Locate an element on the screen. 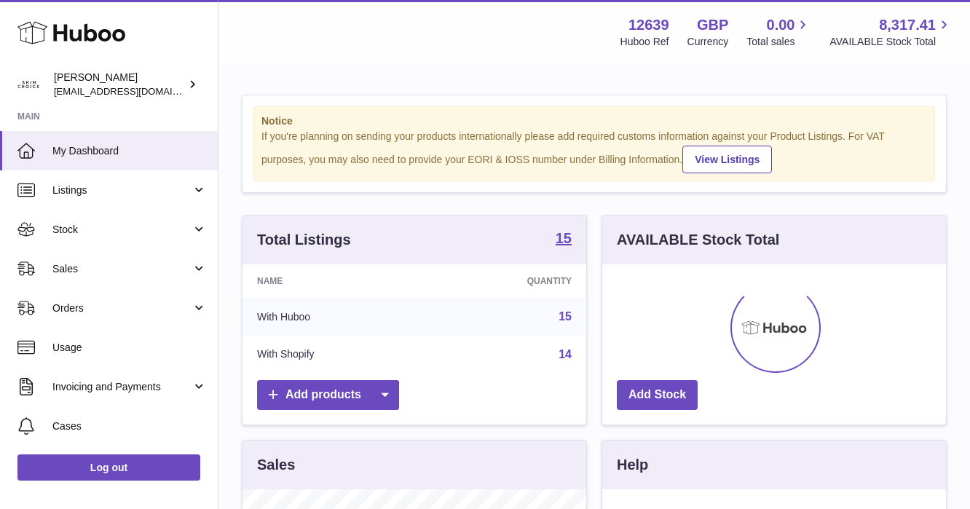 The width and height of the screenshot is (970, 509). a: Add Stock is located at coordinates (657, 395).